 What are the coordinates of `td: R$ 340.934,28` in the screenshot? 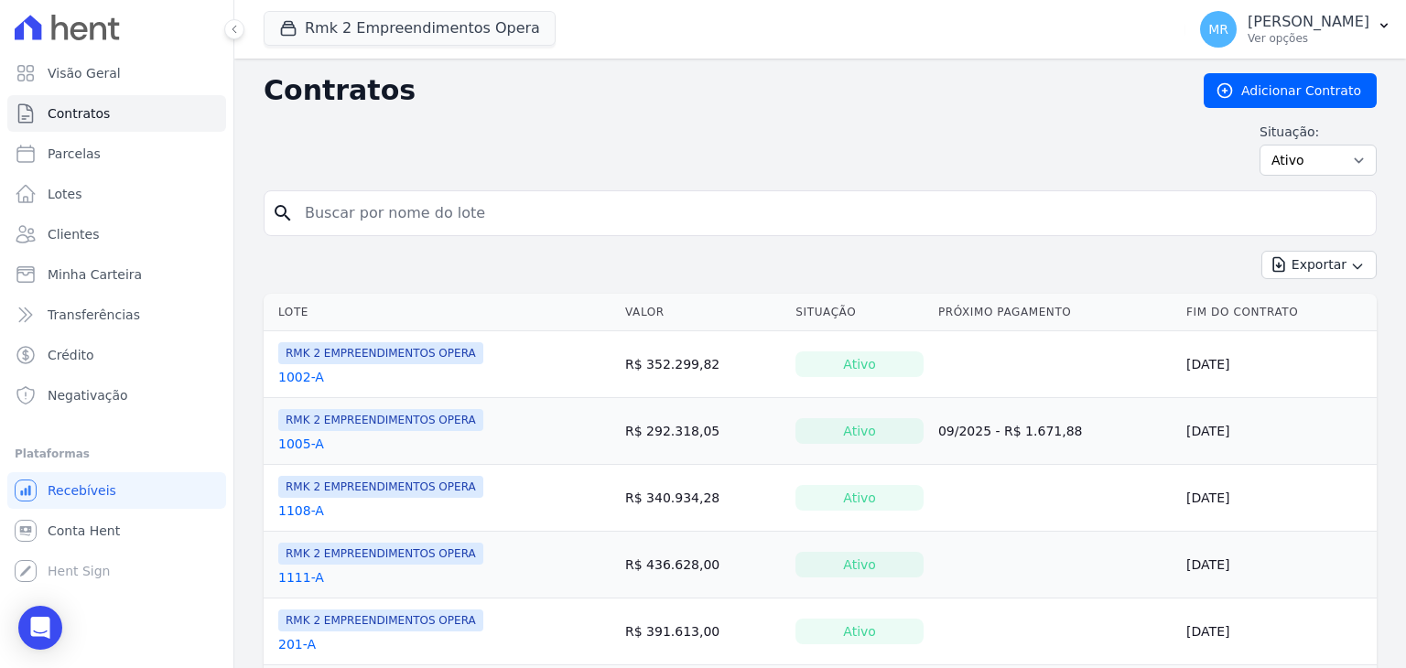 It's located at (703, 498).